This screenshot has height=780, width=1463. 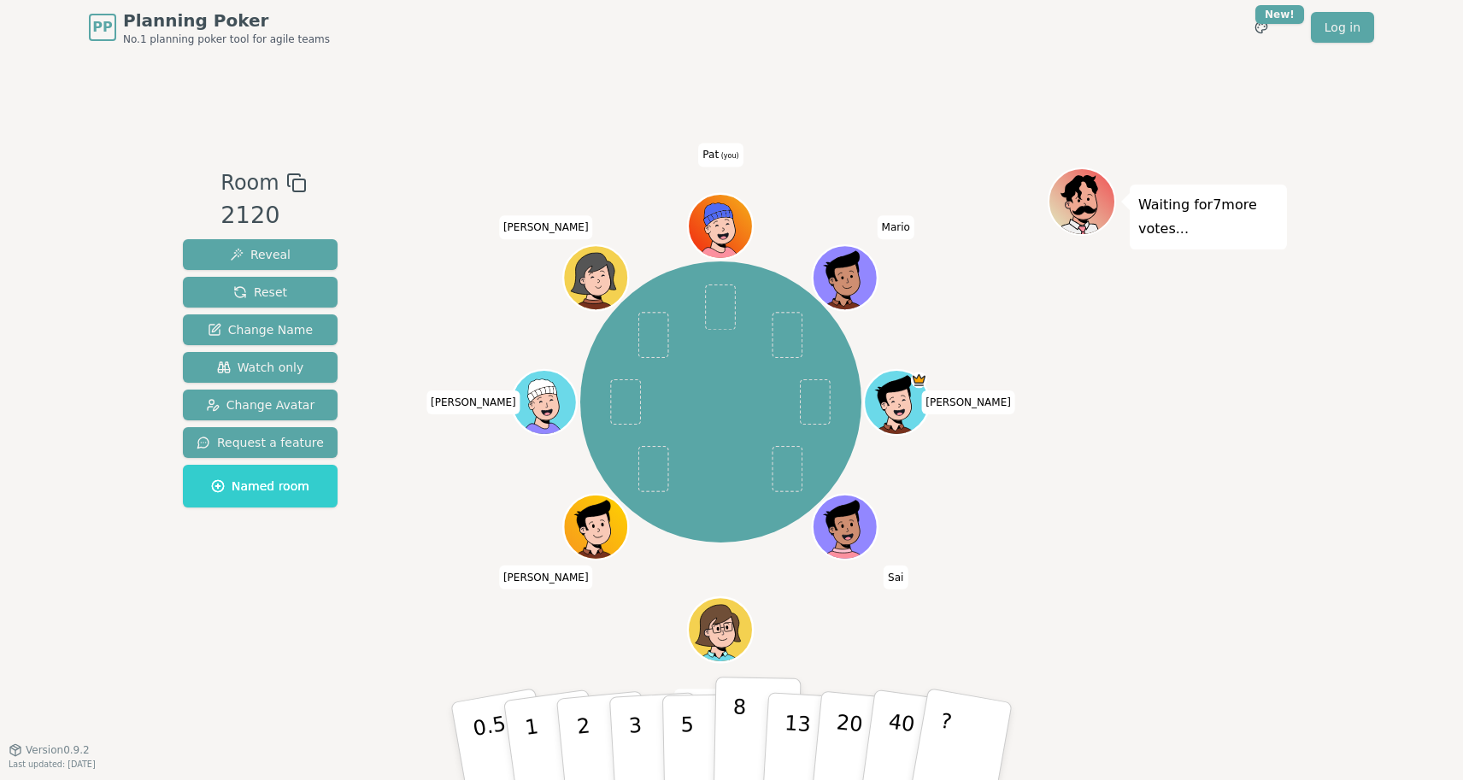 I want to click on span: Mohamed is the host, so click(x=919, y=379).